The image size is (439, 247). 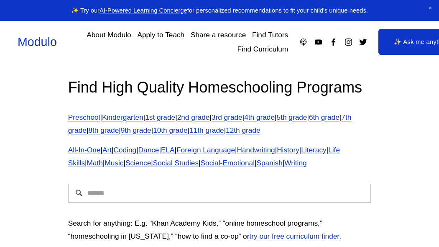 What do you see at coordinates (295, 163) in the screenshot?
I see `span: Writing` at bounding box center [295, 163].